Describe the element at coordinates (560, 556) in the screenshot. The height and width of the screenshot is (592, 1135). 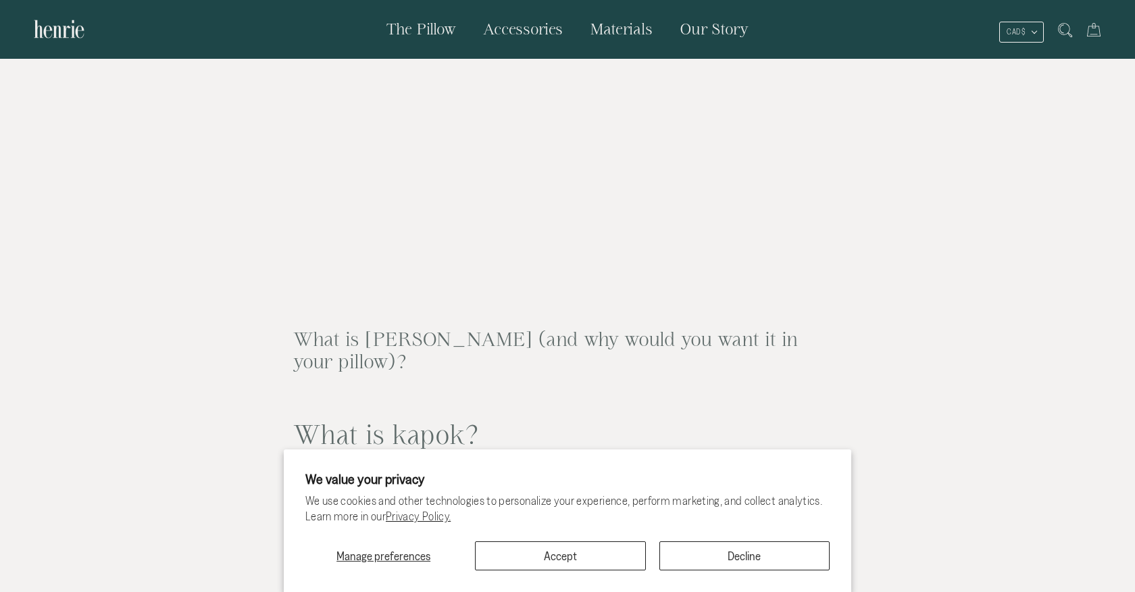
I see `button: Accept` at that location.